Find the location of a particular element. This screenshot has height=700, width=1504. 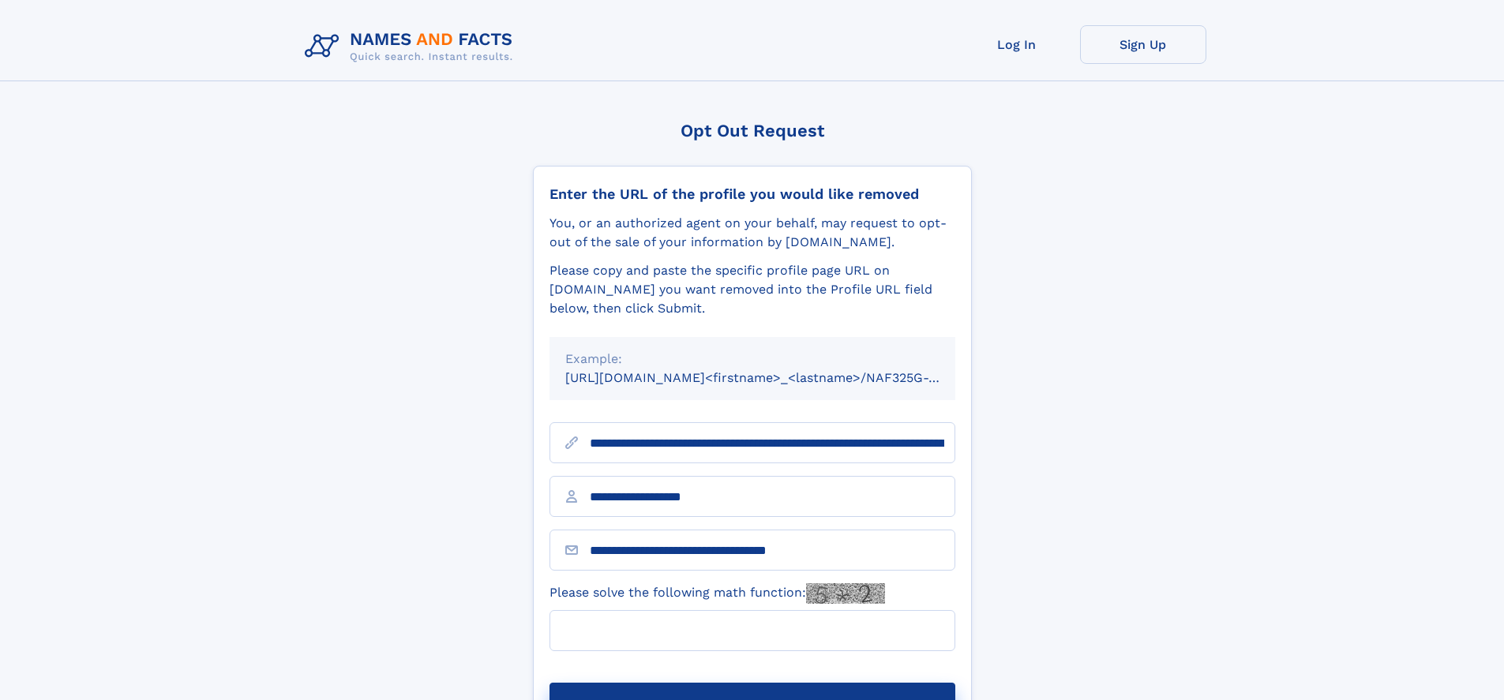

a: Log In is located at coordinates (1017, 44).